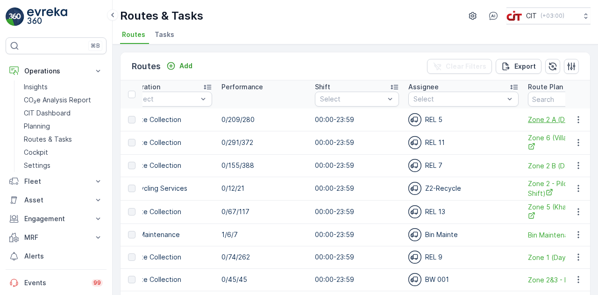  I want to click on p: CIT Dashboard, so click(47, 113).